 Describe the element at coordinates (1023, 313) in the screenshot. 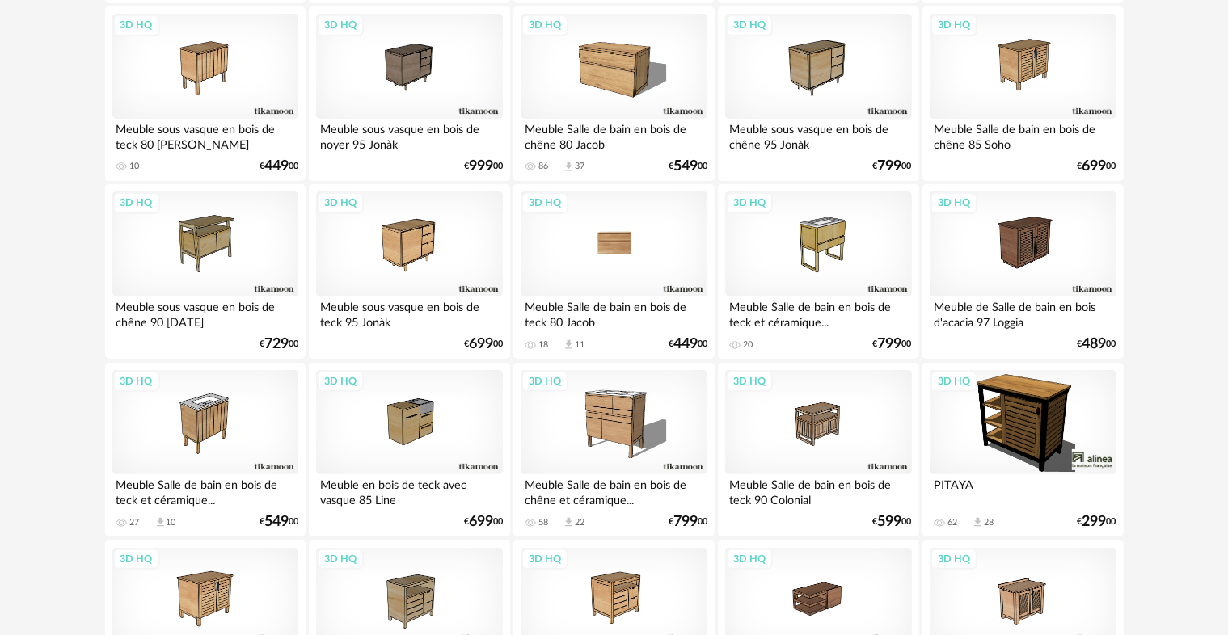

I see `div: Meuble de Salle de bain en bois d'acacia 97 Loggia` at that location.